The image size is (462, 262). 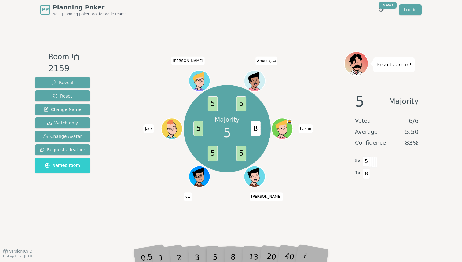 What do you see at coordinates (63, 123) in the screenshot?
I see `span: Watch only` at bounding box center [63, 123].